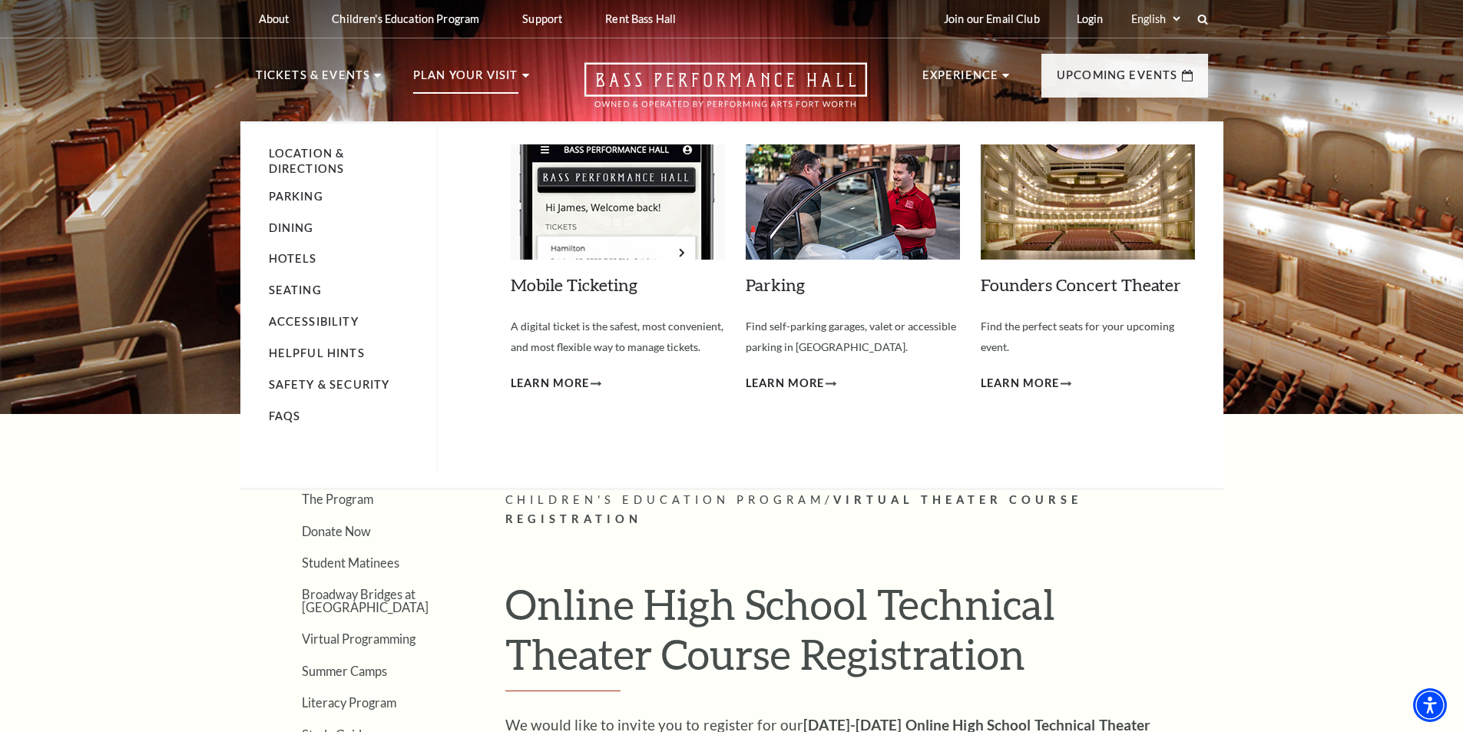 The image size is (1463, 732). Describe the element at coordinates (466, 80) in the screenshot. I see `p: Plan Your Visit` at that location.